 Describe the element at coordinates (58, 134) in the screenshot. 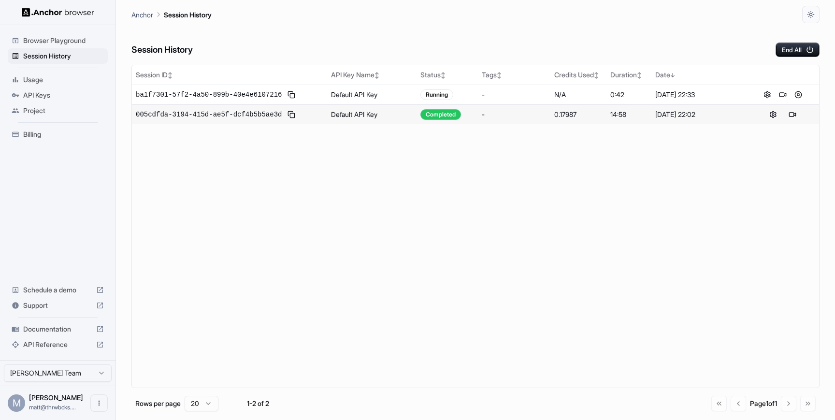

I see `div: Billing` at that location.